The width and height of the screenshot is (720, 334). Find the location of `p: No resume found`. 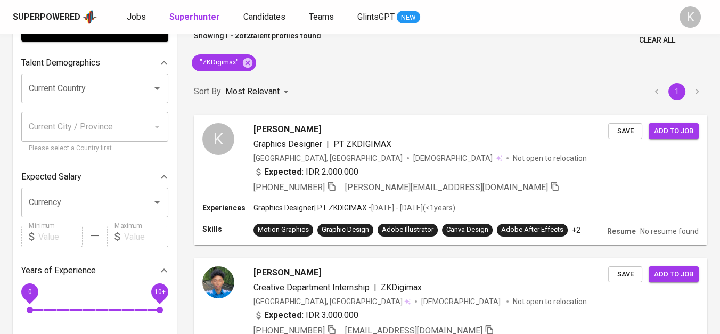

p: No resume found is located at coordinates (669, 231).